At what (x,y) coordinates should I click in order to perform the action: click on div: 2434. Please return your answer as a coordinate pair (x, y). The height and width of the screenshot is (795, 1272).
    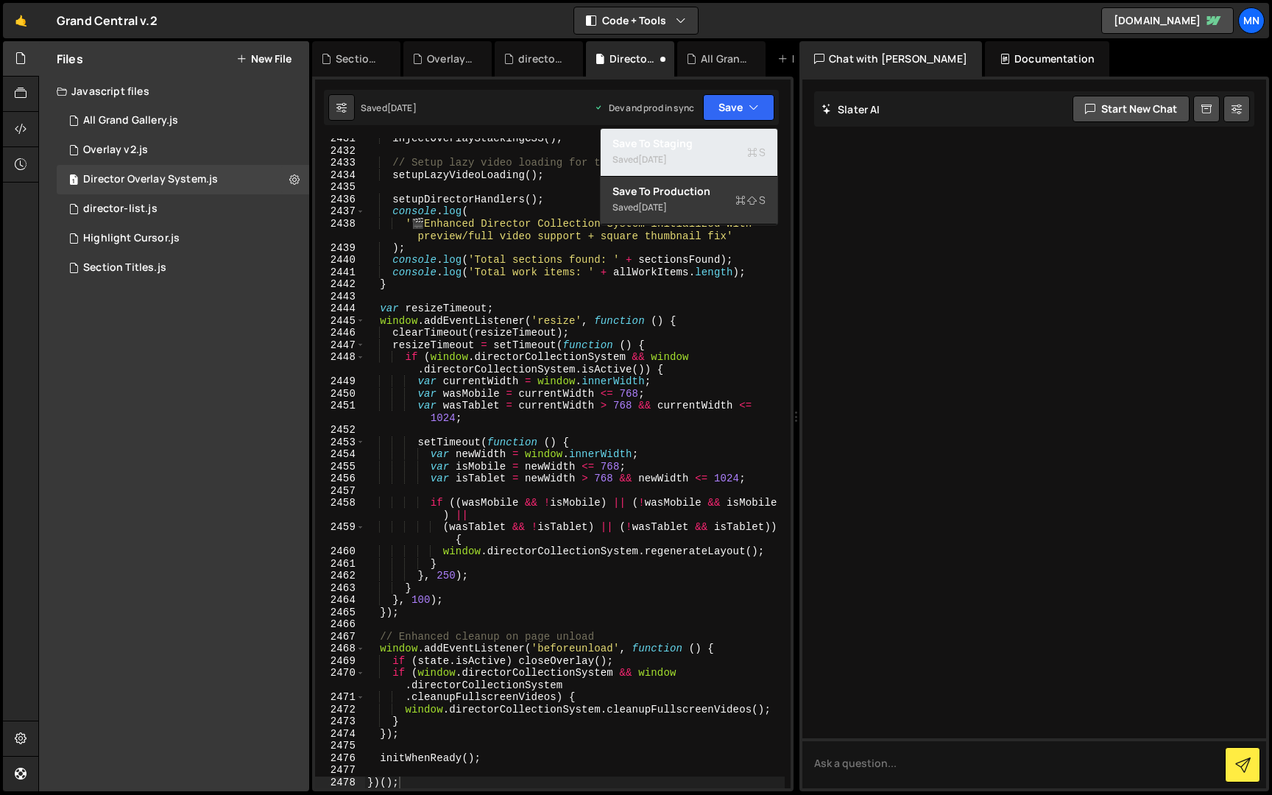
    Looking at the image, I should click on (340, 175).